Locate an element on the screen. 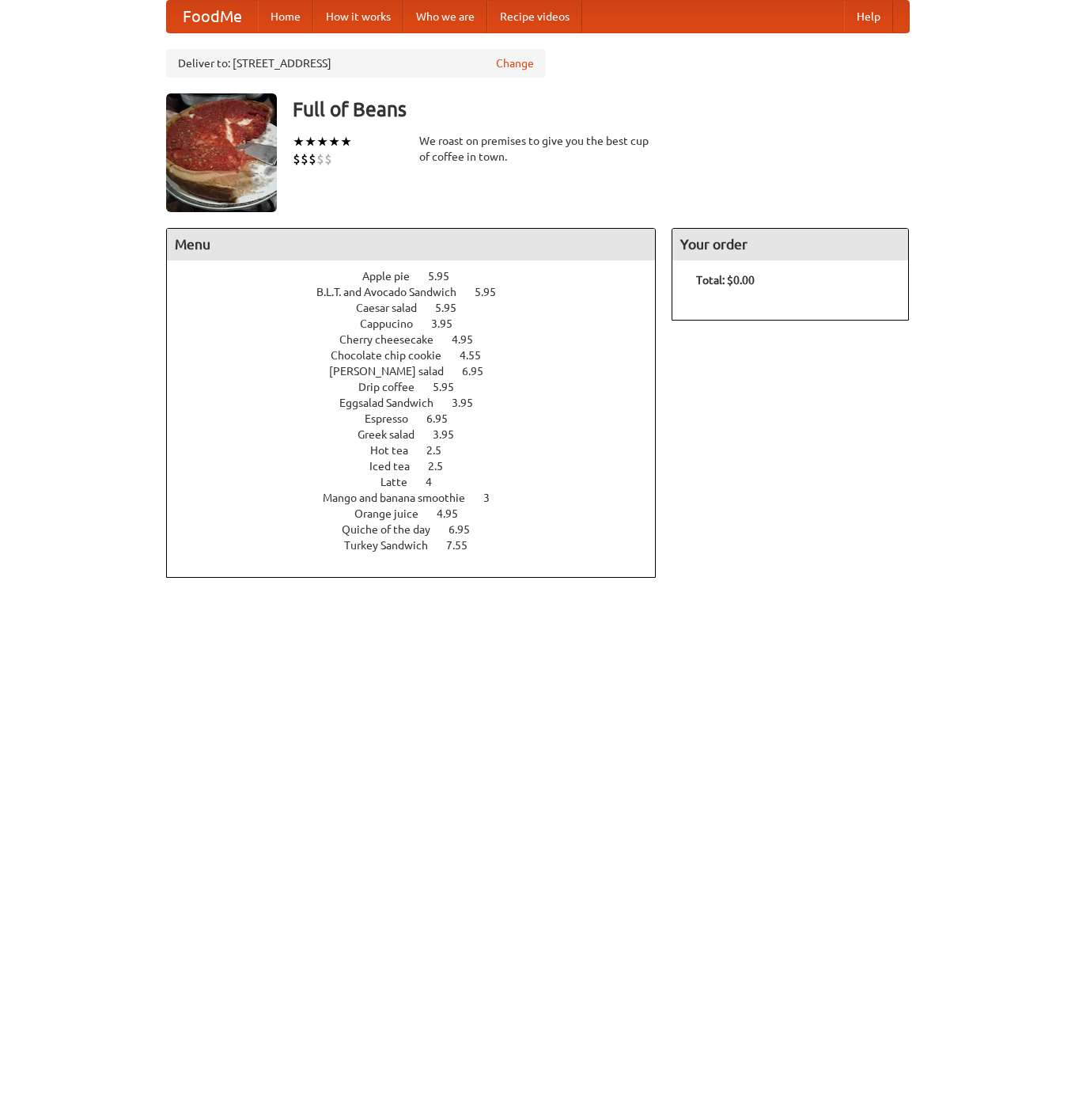 This screenshot has height=1120, width=1075. a: Apple pie 5.95 is located at coordinates (420, 276).